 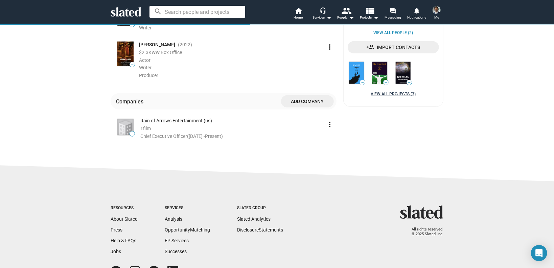 I want to click on a: Press, so click(x=116, y=230).